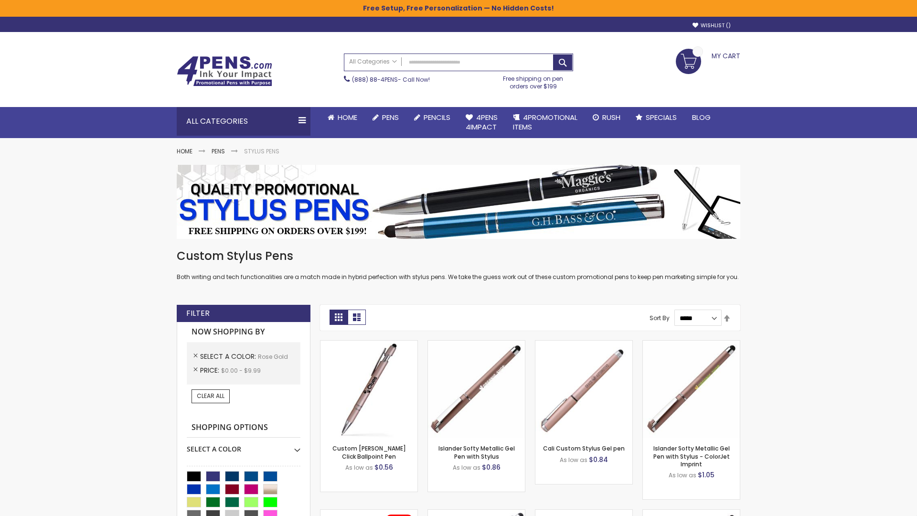 The image size is (917, 516). Describe the element at coordinates (712, 25) in the screenshot. I see `a: Wishlist` at that location.